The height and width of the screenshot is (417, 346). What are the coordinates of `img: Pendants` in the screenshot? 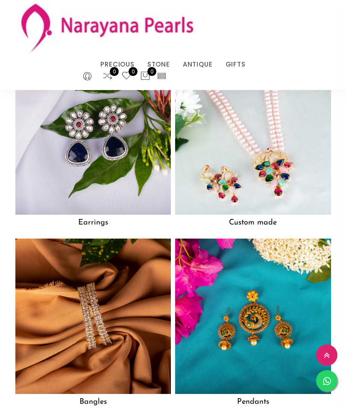 It's located at (253, 316).